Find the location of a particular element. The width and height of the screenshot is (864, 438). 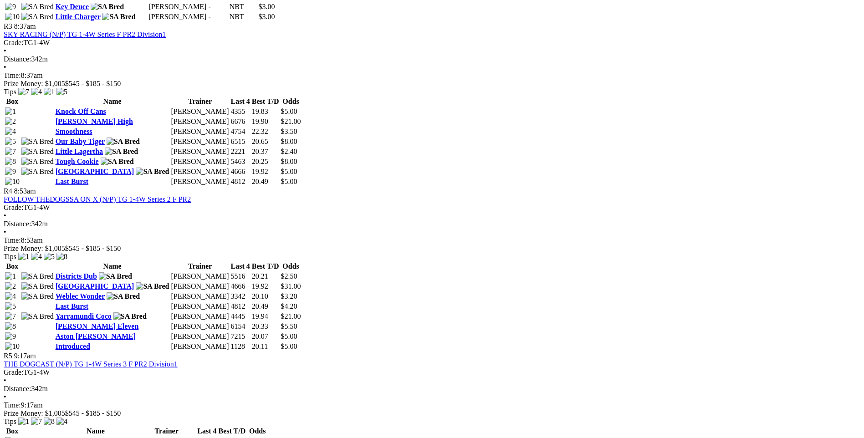

span: 8:37am is located at coordinates (25, 26).